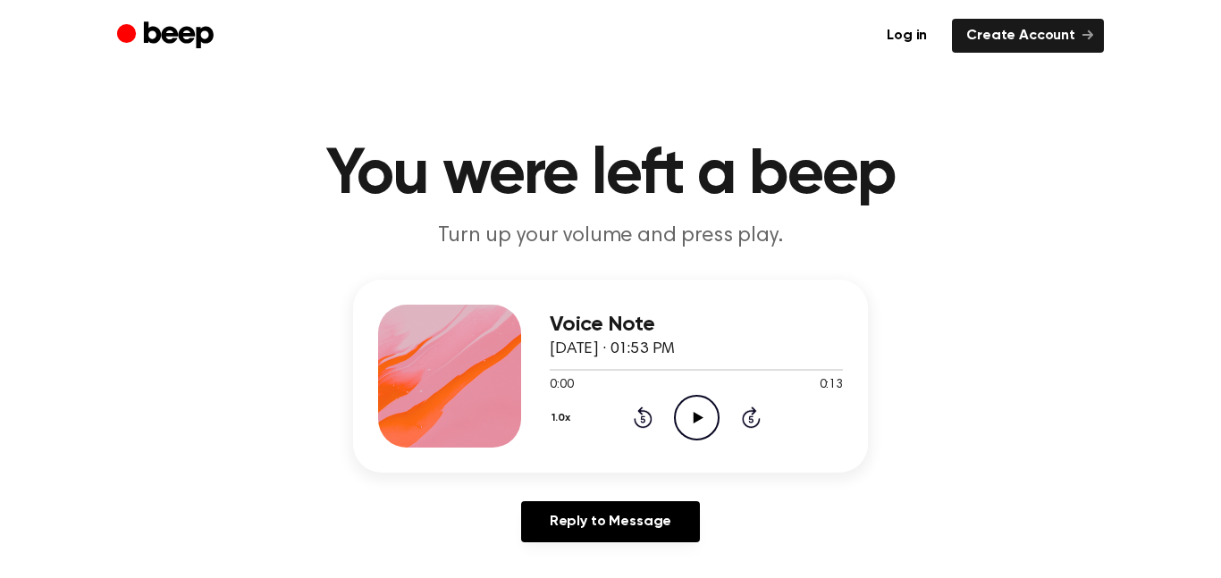  I want to click on button: 1.0x, so click(563, 418).